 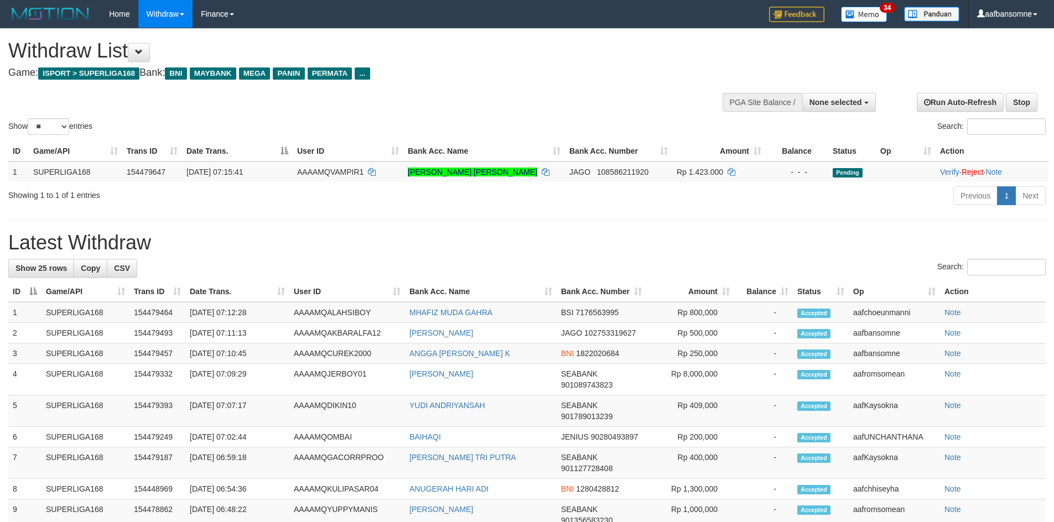 What do you see at coordinates (449, 489) in the screenshot?
I see `a: ANUGERAH HARI ADI` at bounding box center [449, 489].